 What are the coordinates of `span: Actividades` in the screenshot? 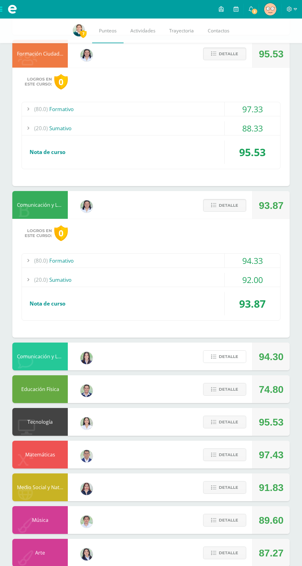 It's located at (143, 31).